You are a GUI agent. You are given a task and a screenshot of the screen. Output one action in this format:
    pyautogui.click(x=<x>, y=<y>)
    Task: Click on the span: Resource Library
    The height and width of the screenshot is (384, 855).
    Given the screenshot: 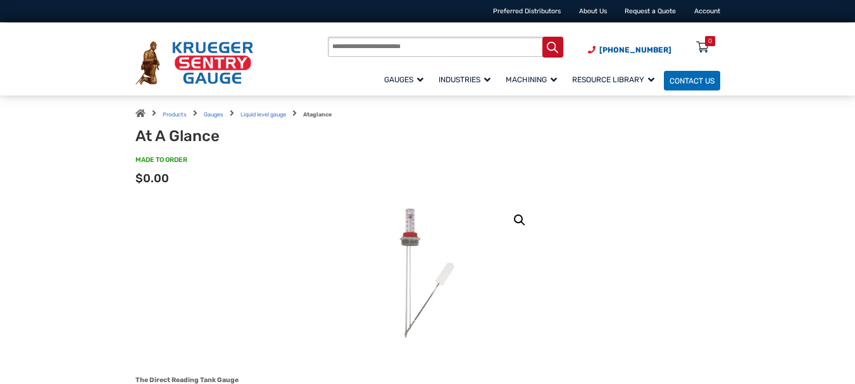 What is the action you would take?
    pyautogui.click(x=613, y=80)
    